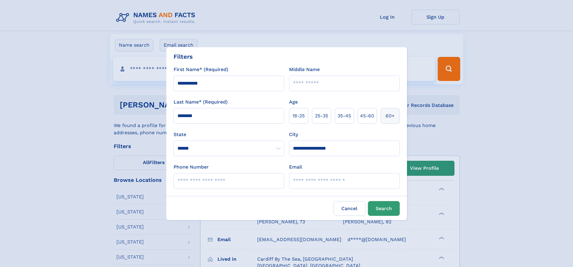 The image size is (573, 267). Describe the element at coordinates (296, 167) in the screenshot. I see `label: Email` at that location.